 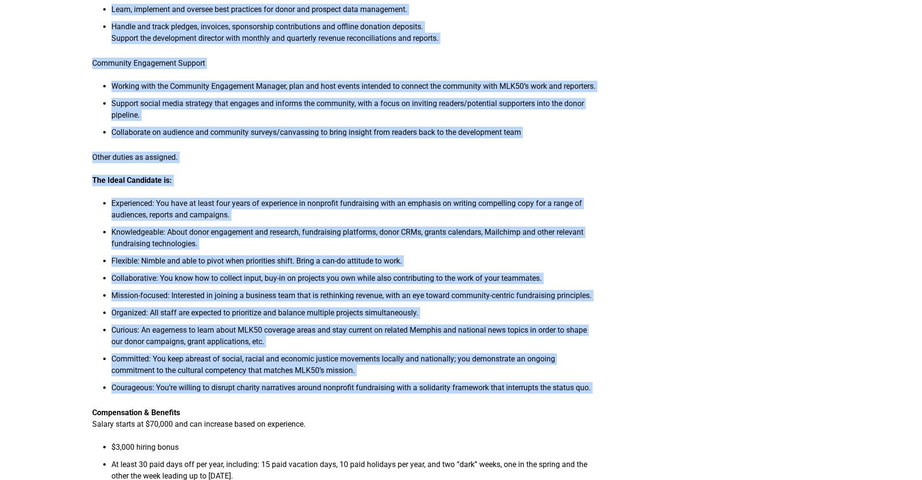 What do you see at coordinates (354, 135) in the screenshot?
I see `li: Collaborate on audience and community surveys/canvassing to bring insight from readers back to th...` at bounding box center [354, 135].